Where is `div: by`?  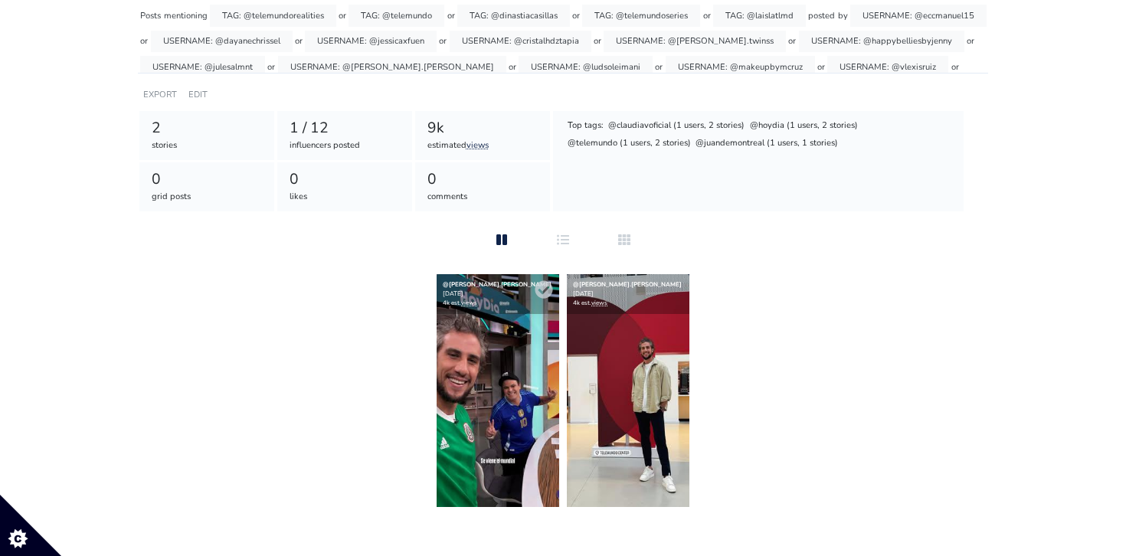 div: by is located at coordinates (843, 15).